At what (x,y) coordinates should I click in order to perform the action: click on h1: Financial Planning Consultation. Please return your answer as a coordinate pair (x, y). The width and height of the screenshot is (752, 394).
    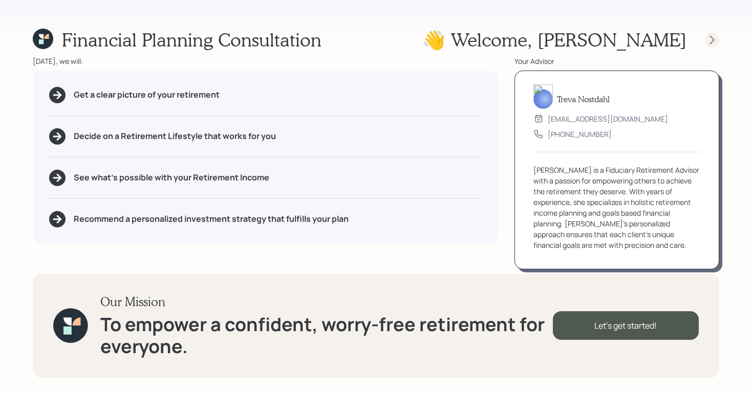
    Looking at the image, I should click on (191, 39).